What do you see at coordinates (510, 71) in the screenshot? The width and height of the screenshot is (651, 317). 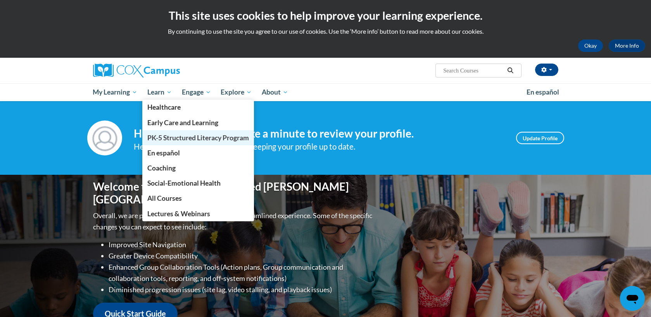 I see `button: Search` at bounding box center [510, 71].